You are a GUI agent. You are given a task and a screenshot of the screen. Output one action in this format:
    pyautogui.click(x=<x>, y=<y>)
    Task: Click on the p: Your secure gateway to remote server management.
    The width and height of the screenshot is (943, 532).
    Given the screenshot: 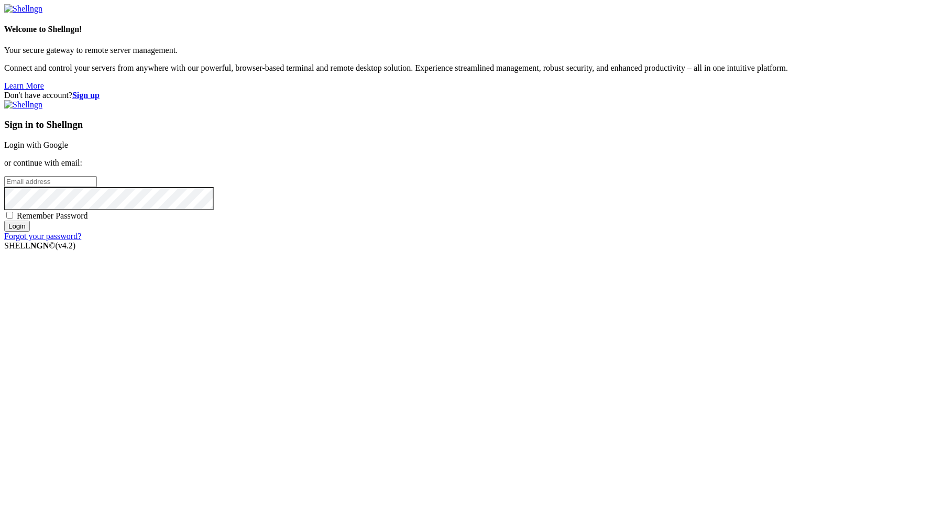 What is the action you would take?
    pyautogui.click(x=471, y=50)
    